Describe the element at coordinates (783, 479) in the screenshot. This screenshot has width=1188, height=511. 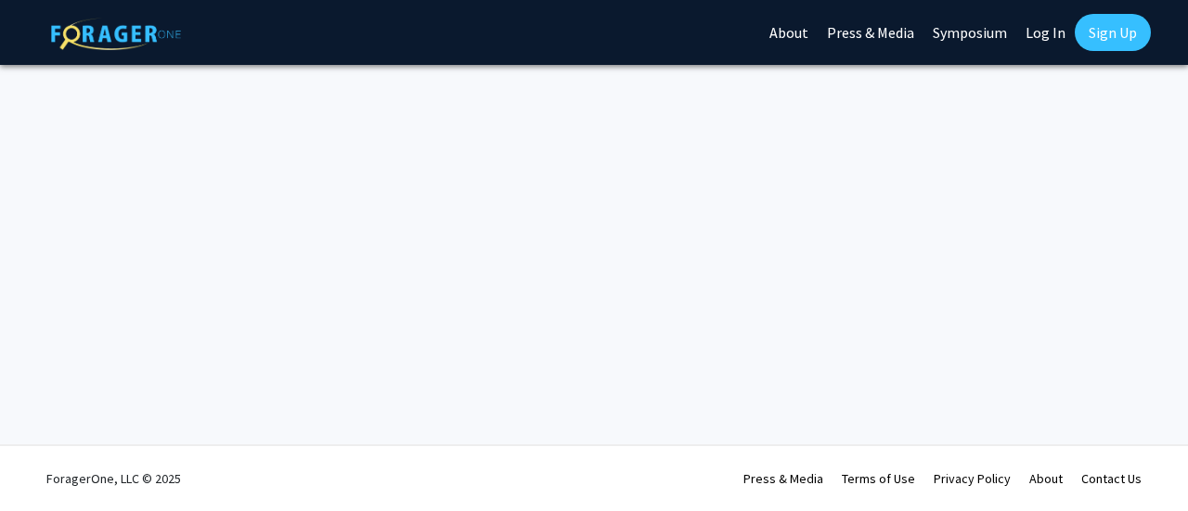
I see `a: Press & Media` at that location.